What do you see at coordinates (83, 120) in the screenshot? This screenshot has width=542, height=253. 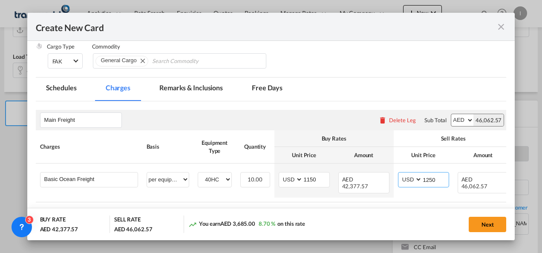 I see `input: Leg Name` at bounding box center [83, 120].